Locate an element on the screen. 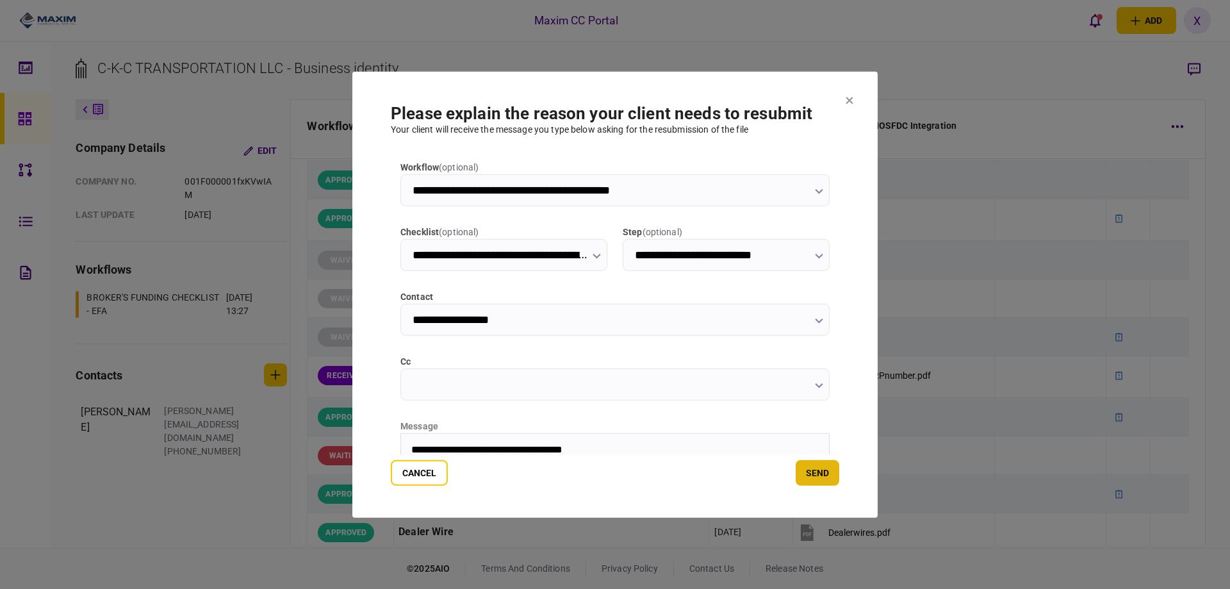 The height and width of the screenshot is (589, 1230). button: Cancel is located at coordinates (419, 473).